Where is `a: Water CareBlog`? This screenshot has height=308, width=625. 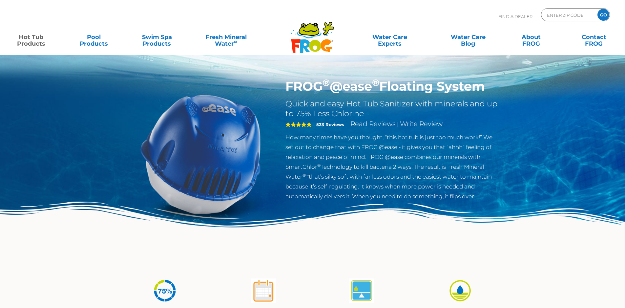
a: Water CareBlog is located at coordinates (468, 37).